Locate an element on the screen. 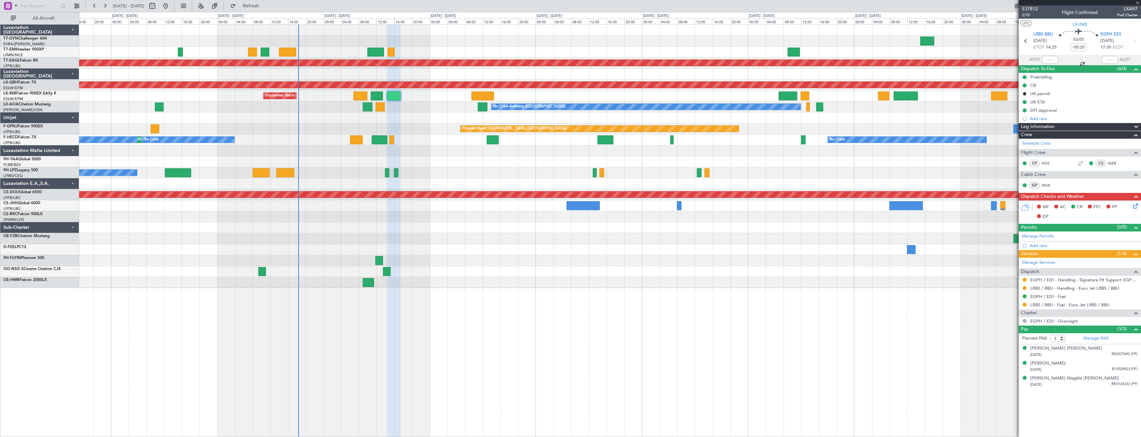 The image size is (1141, 437). span: Dispatch is located at coordinates (1030, 272).